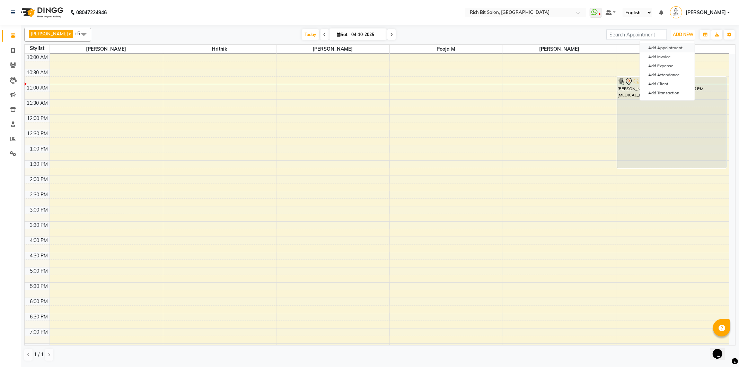 This screenshot has height=367, width=739. What do you see at coordinates (39, 286) in the screenshot?
I see `div: 5:30 PM` at bounding box center [39, 286].